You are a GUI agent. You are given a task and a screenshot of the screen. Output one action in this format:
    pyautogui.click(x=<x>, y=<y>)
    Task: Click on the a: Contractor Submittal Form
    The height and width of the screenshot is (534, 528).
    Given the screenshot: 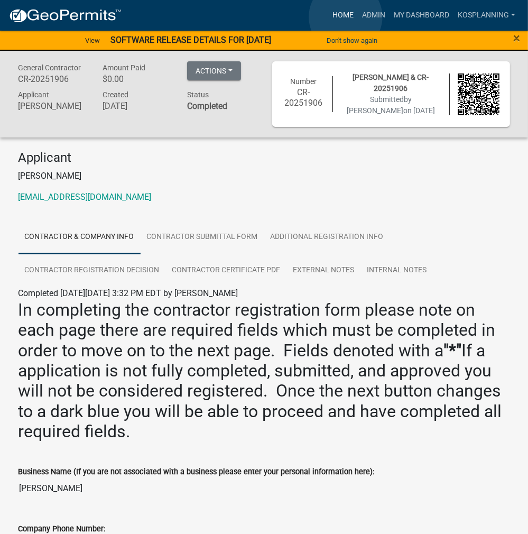 What is the action you would take?
    pyautogui.click(x=203, y=237)
    